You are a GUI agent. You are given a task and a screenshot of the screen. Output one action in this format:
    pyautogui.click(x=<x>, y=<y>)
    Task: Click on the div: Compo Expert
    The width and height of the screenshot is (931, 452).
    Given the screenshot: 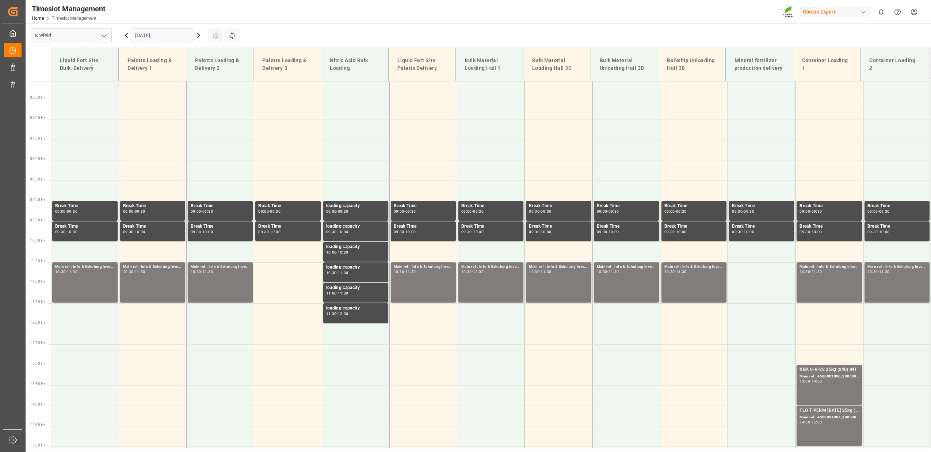 What is the action you would take?
    pyautogui.click(x=835, y=12)
    